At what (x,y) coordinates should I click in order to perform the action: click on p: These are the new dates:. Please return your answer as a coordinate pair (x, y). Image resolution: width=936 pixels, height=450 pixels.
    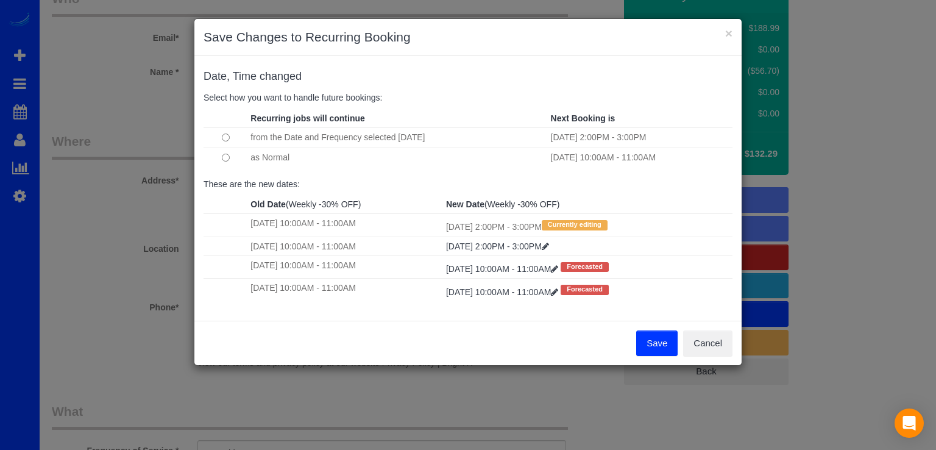
    Looking at the image, I should click on (468, 184).